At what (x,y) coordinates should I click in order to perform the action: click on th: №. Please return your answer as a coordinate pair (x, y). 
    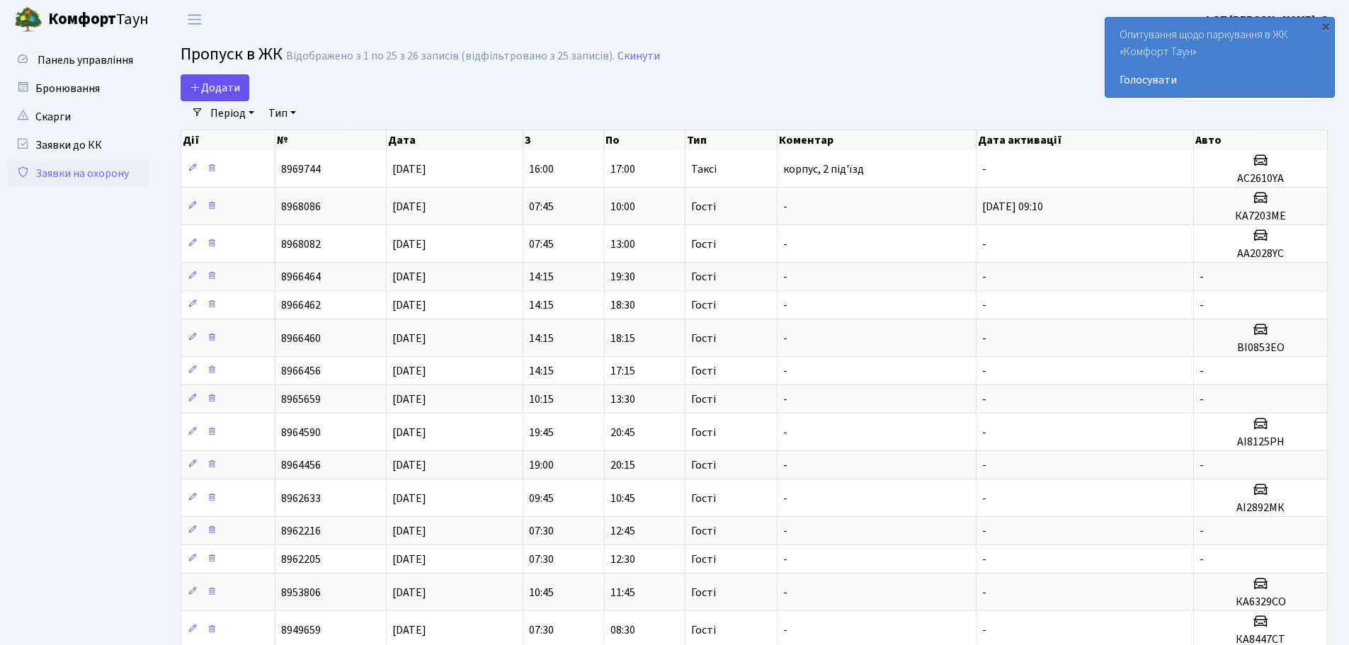
    Looking at the image, I should click on (331, 140).